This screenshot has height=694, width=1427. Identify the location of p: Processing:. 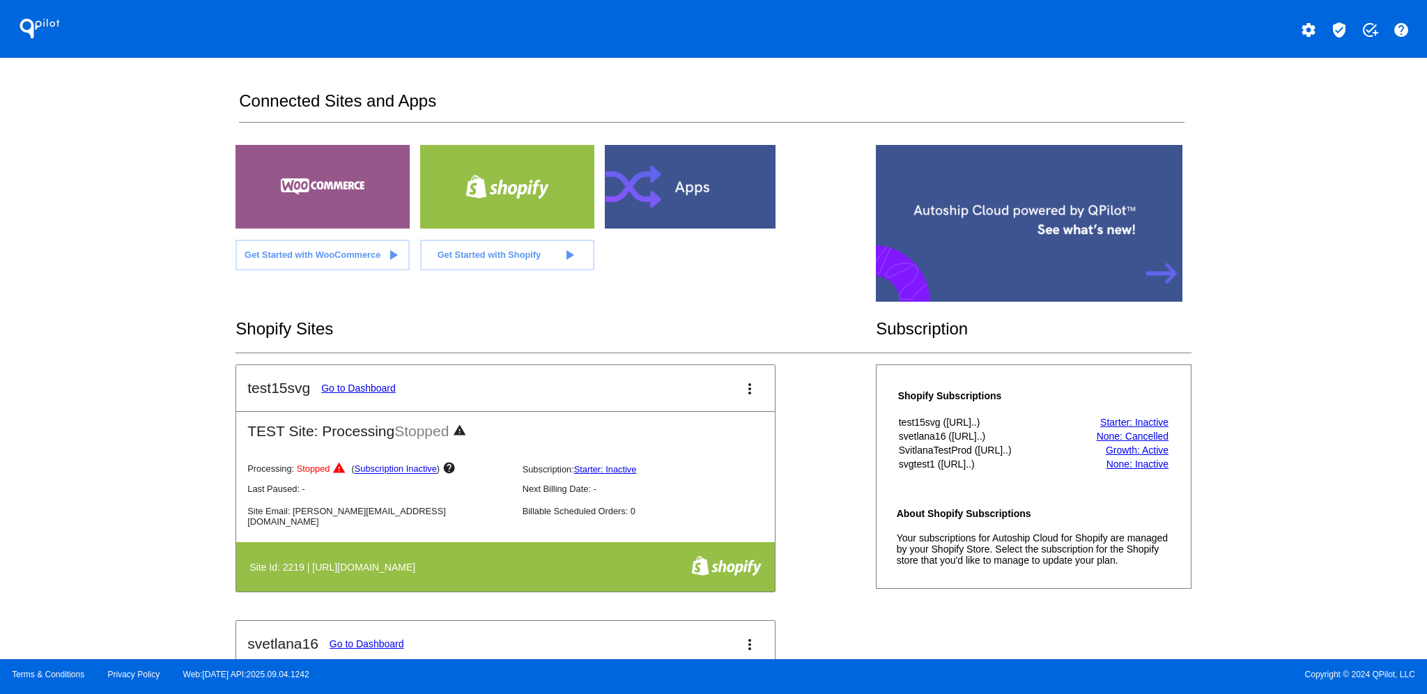
(379, 470).